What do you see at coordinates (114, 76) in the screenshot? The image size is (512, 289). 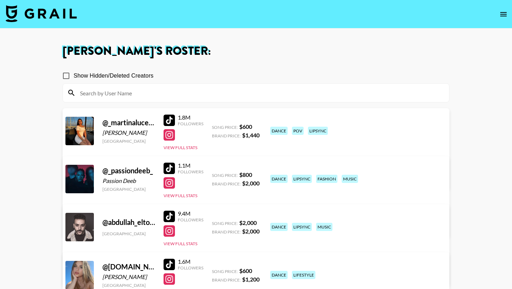 I see `span: Show Hidden/Deleted Creators` at bounding box center [114, 76].